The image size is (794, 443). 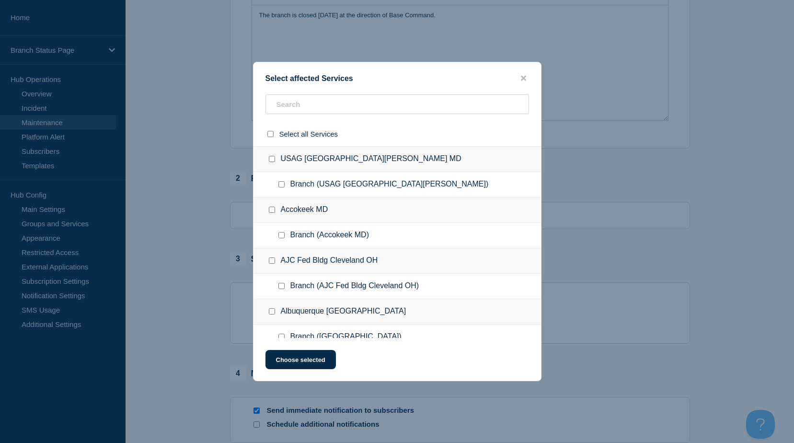 What do you see at coordinates (272, 260) in the screenshot?
I see `input: AJC Fed Bldg Cleveland OH checkbox` at bounding box center [272, 260].